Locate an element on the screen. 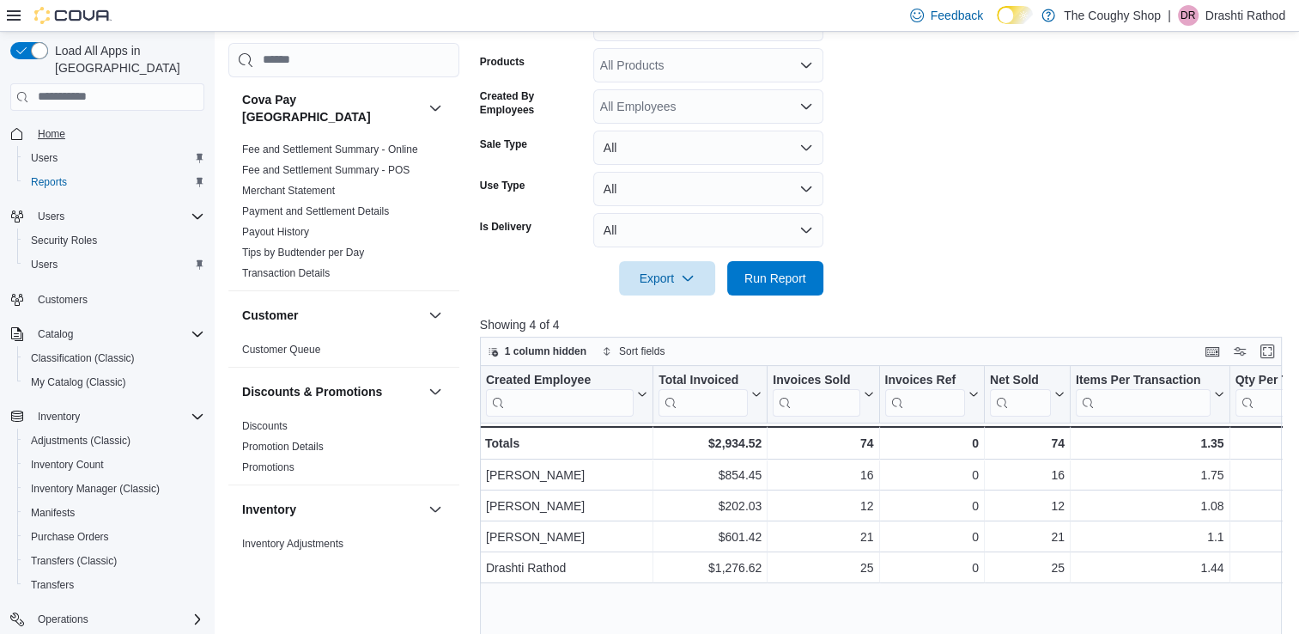  button: Items Per Transaction is located at coordinates (1150, 393).